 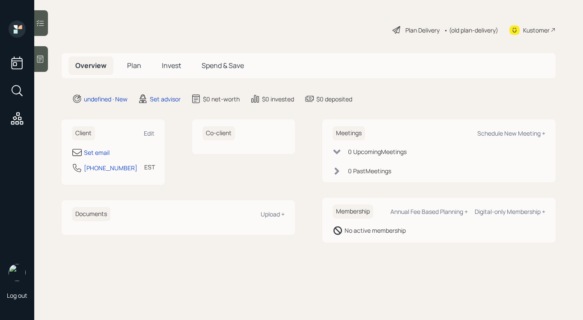 I want to click on div: undefined · New, so click(x=106, y=99).